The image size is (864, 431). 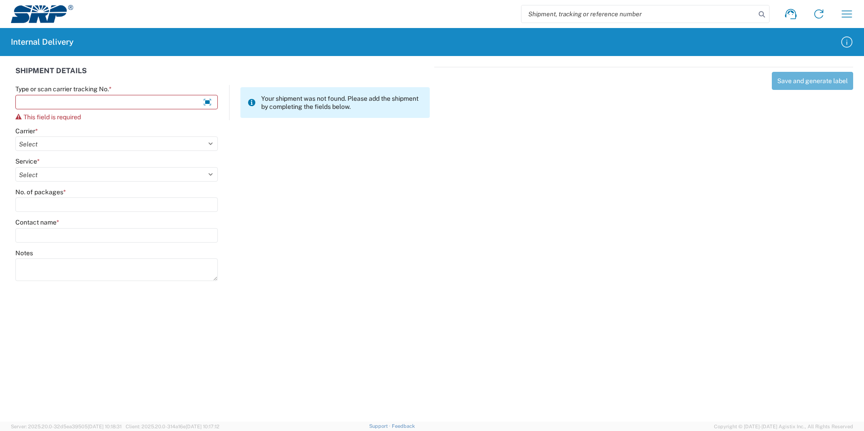 I want to click on h2: Internal Delivery, so click(x=42, y=42).